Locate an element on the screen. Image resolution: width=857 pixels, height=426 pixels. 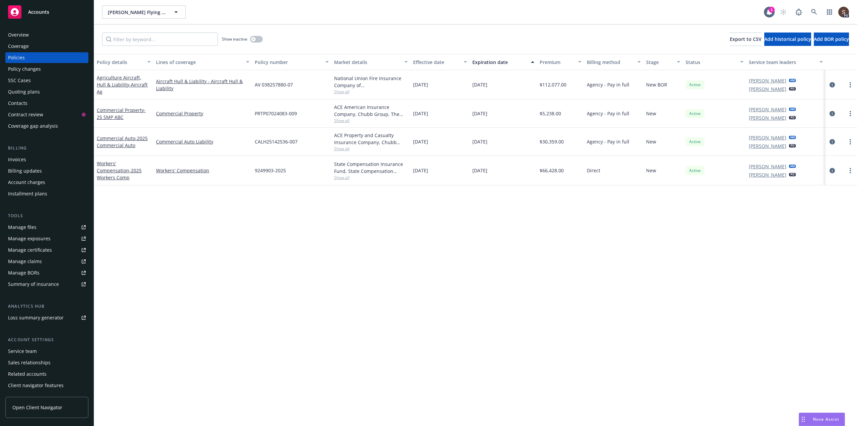
div: Account charges is located at coordinates (26, 182).